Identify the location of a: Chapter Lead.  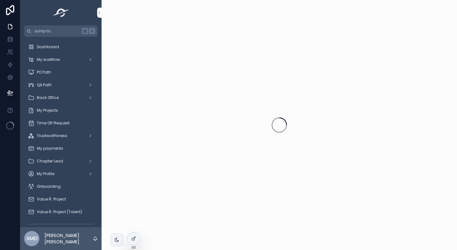
(61, 161).